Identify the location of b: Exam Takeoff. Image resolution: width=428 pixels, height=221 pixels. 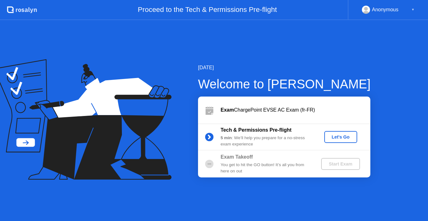
(237, 157).